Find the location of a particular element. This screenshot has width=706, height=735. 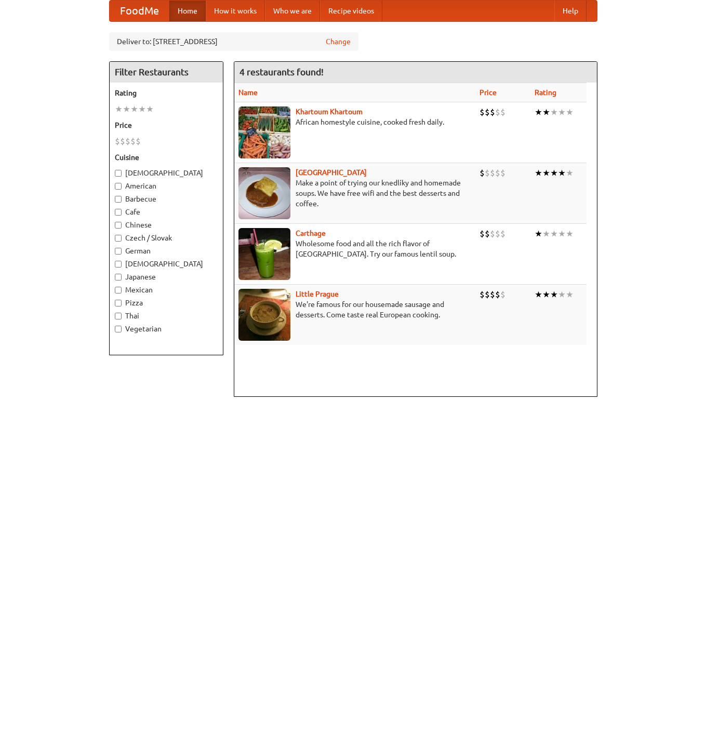

a: Who we are is located at coordinates (293, 11).